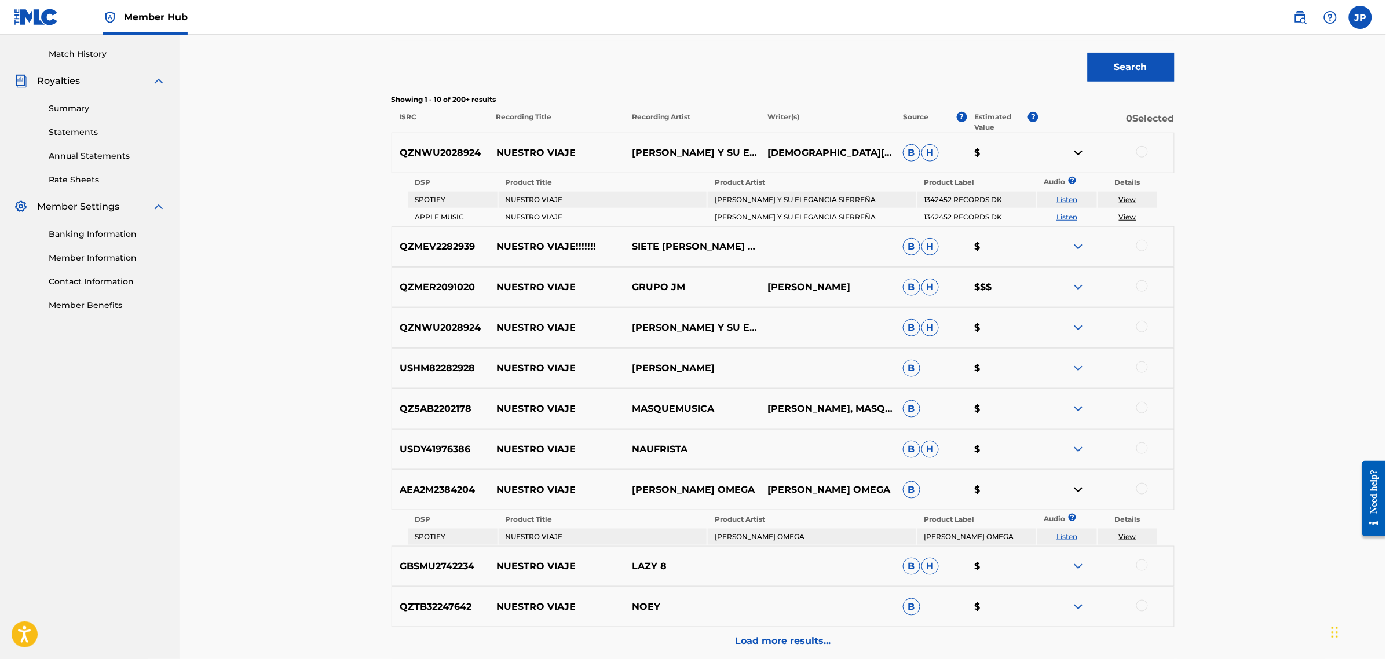  What do you see at coordinates (977, 200) in the screenshot?
I see `td: 1342452 RECORDS DK` at bounding box center [977, 200].